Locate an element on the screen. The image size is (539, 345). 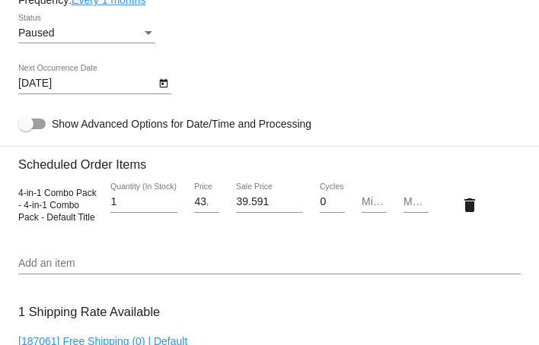
mat-select: Status is located at coordinates (87, 33).